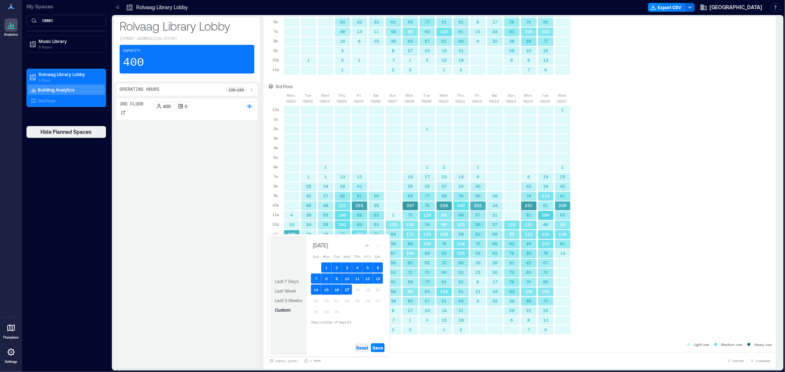 The image size is (785, 372). I want to click on text: 140, so click(342, 215).